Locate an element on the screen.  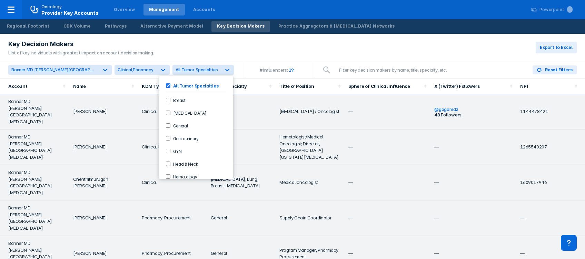
div: Tumor Specialty is located at coordinates (239, 86).